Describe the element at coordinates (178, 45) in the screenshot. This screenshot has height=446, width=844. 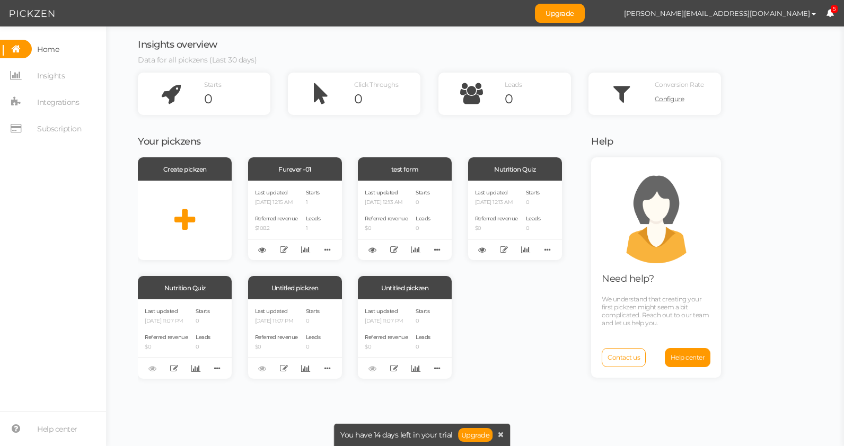
I see `span: Insights overview` at that location.